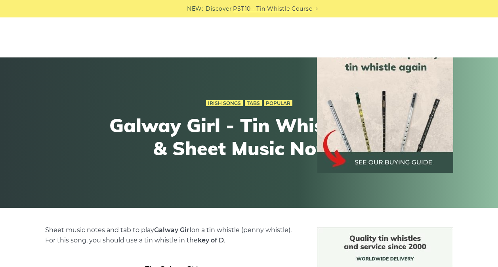 The width and height of the screenshot is (498, 267). What do you see at coordinates (177, 38) in the screenshot?
I see `a: Lessons` at bounding box center [177, 38].